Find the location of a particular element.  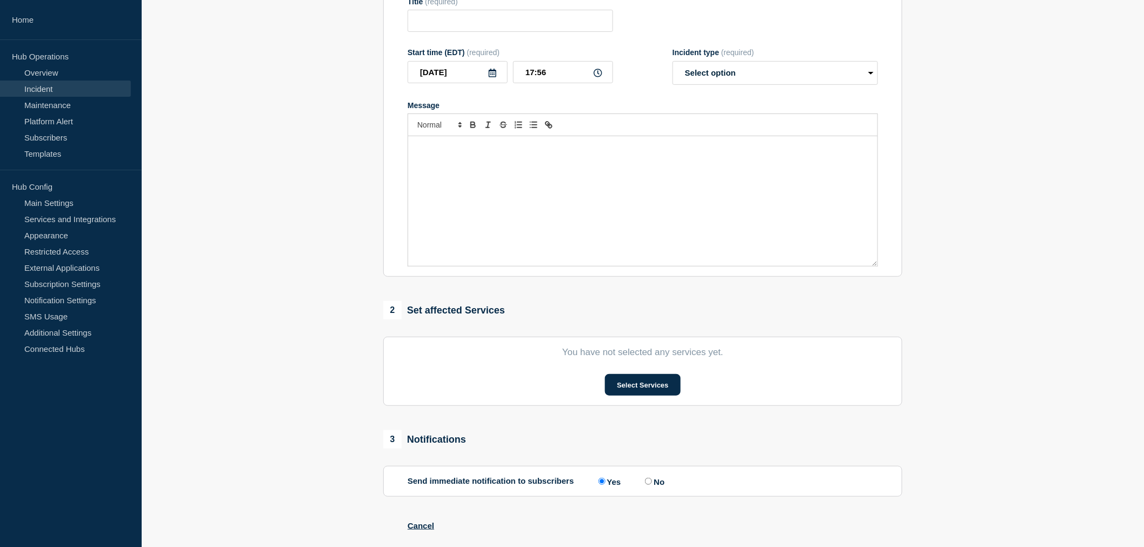

input: No is located at coordinates (648, 481).